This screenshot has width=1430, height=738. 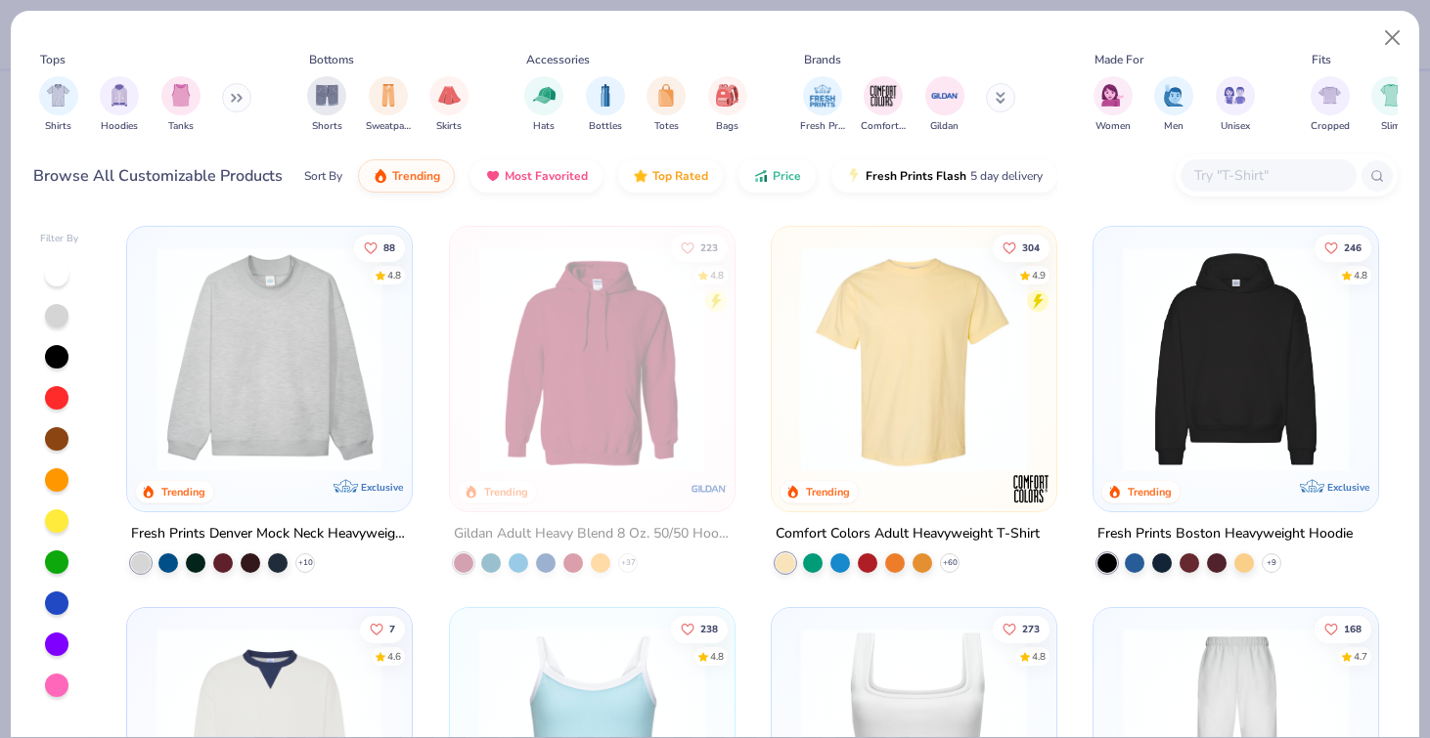 What do you see at coordinates (708, 630) in the screenshot?
I see `span: 238` at bounding box center [708, 630].